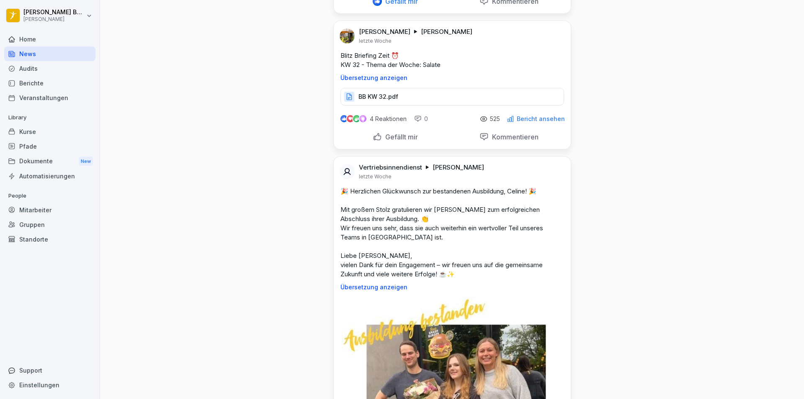 The width and height of the screenshot is (804, 399). Describe the element at coordinates (400, 137) in the screenshot. I see `p: Gefällt mir` at that location.